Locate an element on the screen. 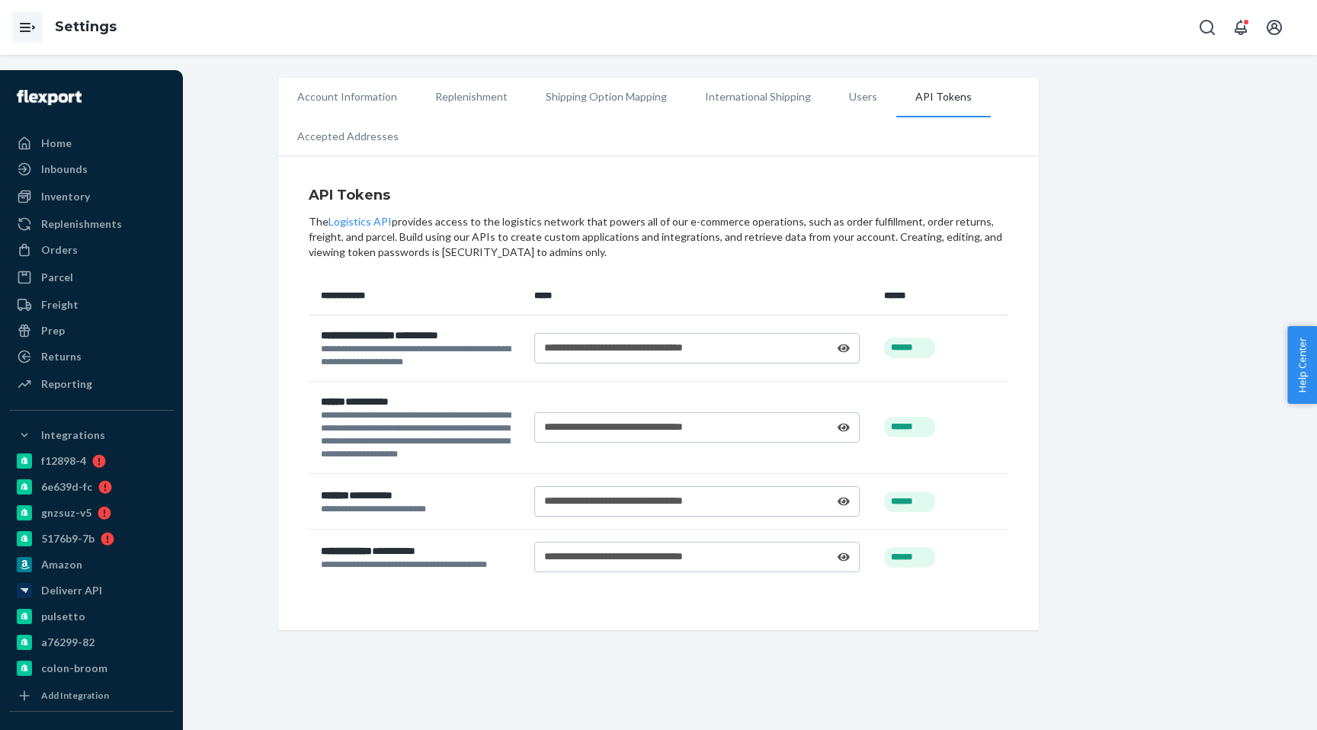  img: Flexport logo is located at coordinates (49, 98).